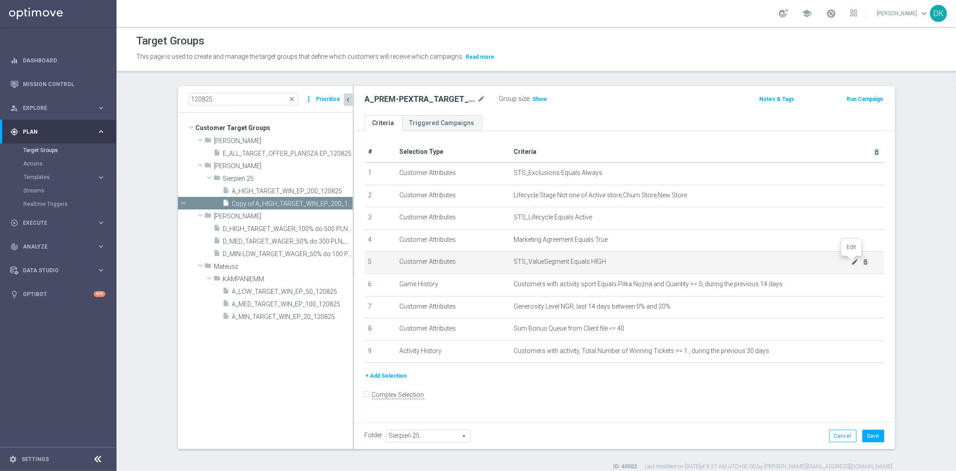 Image resolution: width=956 pixels, height=471 pixels. Describe the element at coordinates (442, 123) in the screenshot. I see `a: Triggered Campaigns` at that location.